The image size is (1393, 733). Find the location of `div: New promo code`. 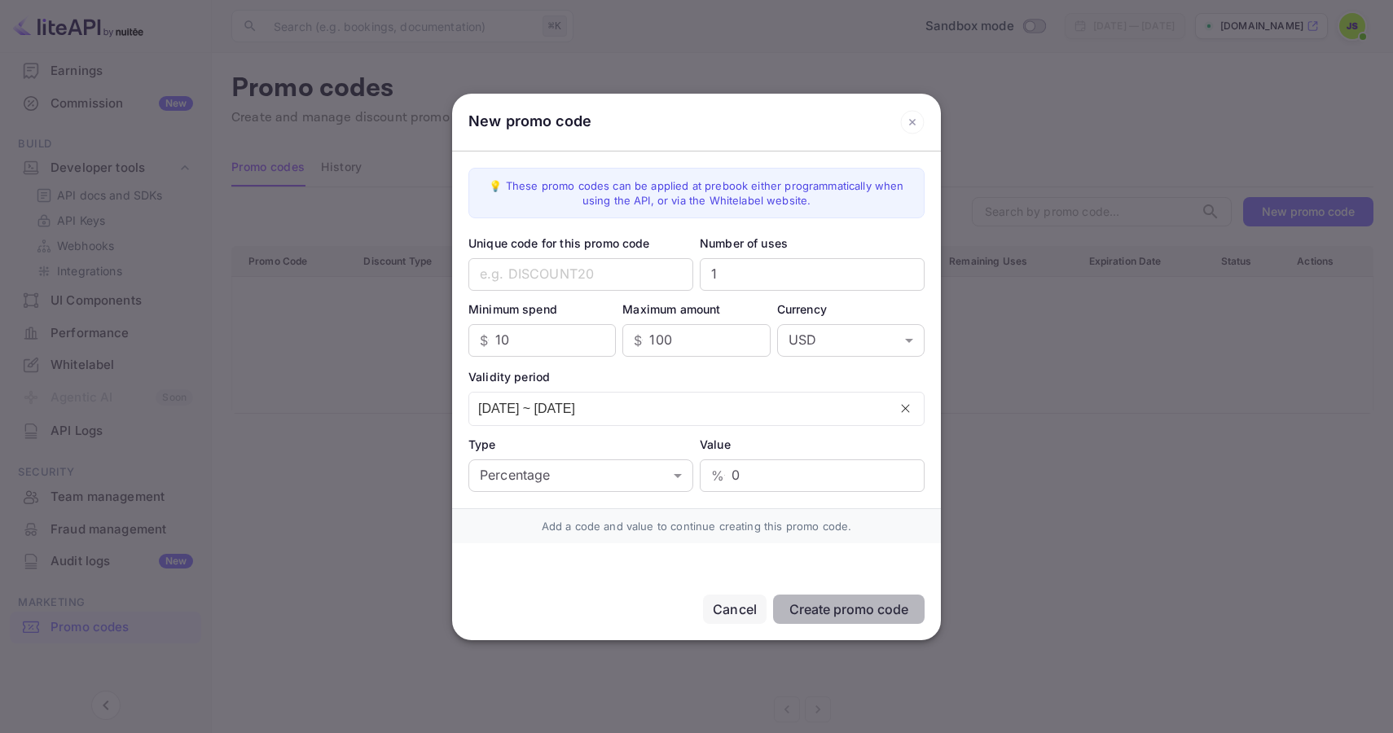

div: New promo code is located at coordinates (529, 122).